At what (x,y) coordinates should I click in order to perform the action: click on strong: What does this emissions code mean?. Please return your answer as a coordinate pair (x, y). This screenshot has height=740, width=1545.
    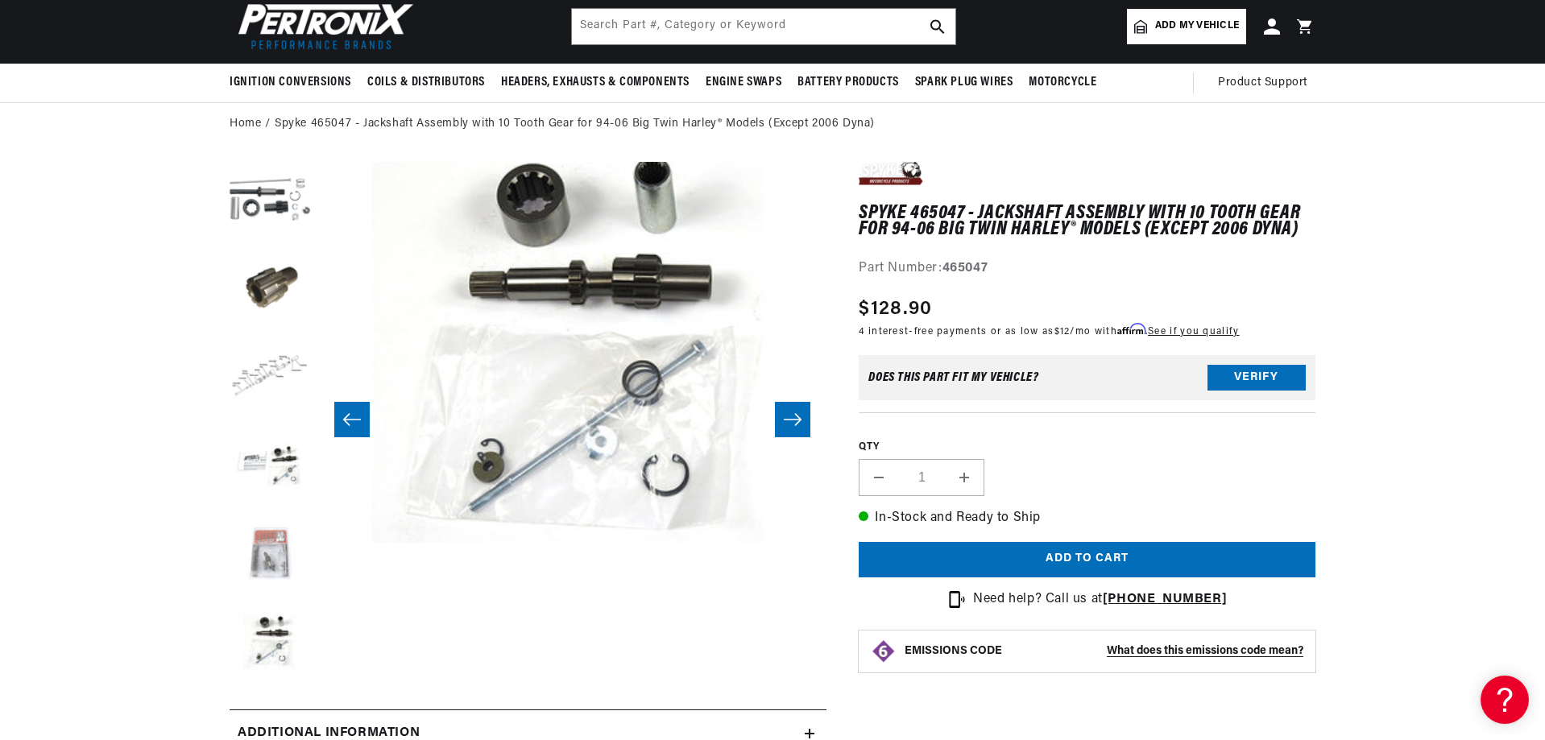
    Looking at the image, I should click on (1205, 651).